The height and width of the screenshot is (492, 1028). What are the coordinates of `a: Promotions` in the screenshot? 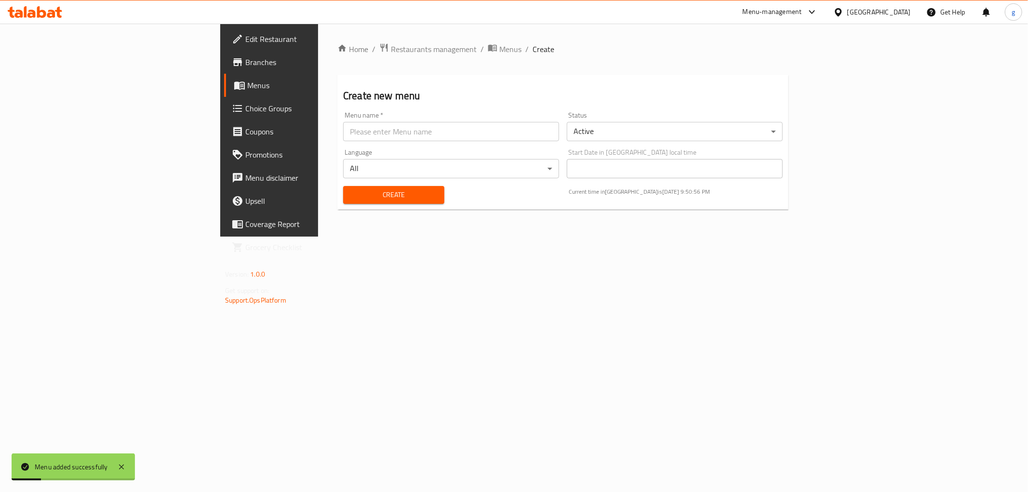 It's located at (308, 155).